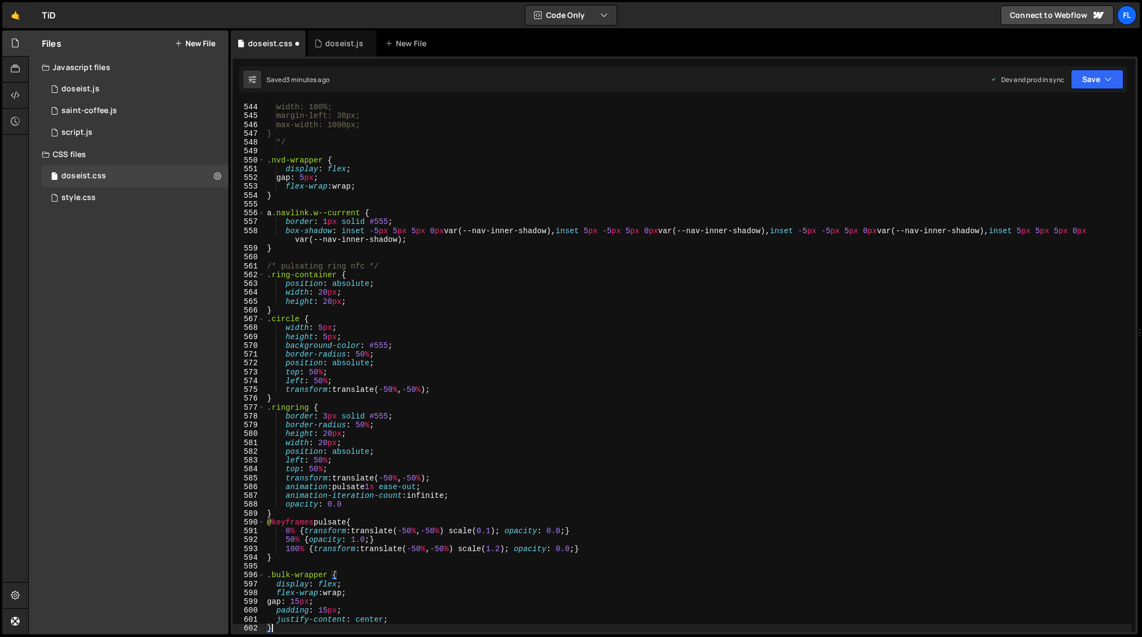 The height and width of the screenshot is (637, 1142). What do you see at coordinates (248, 575) in the screenshot?
I see `div: 596` at bounding box center [248, 575].